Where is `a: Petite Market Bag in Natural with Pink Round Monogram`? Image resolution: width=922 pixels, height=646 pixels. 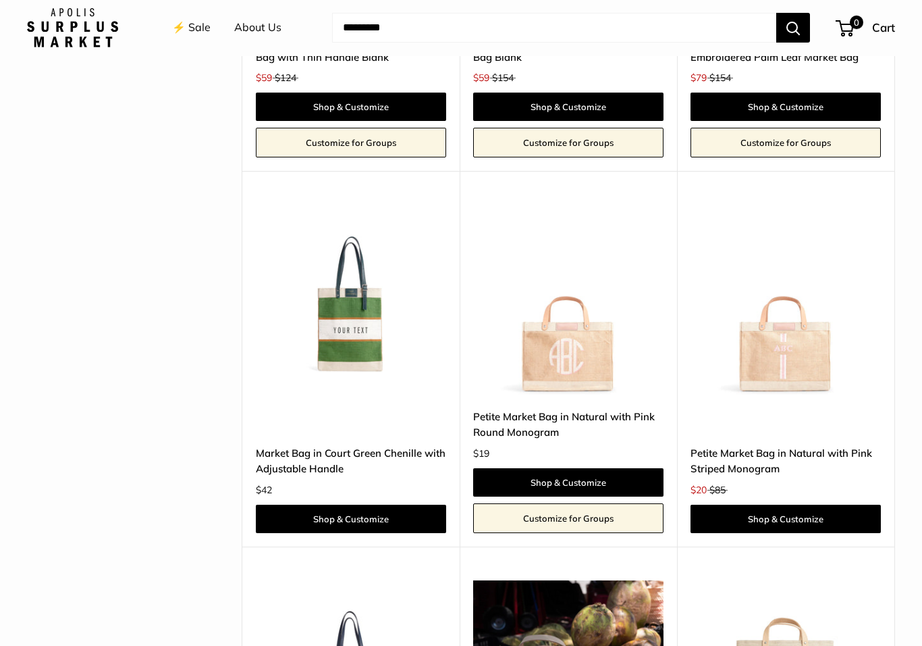 a: Petite Market Bag in Natural with Pink Round Monogram is located at coordinates (569, 425).